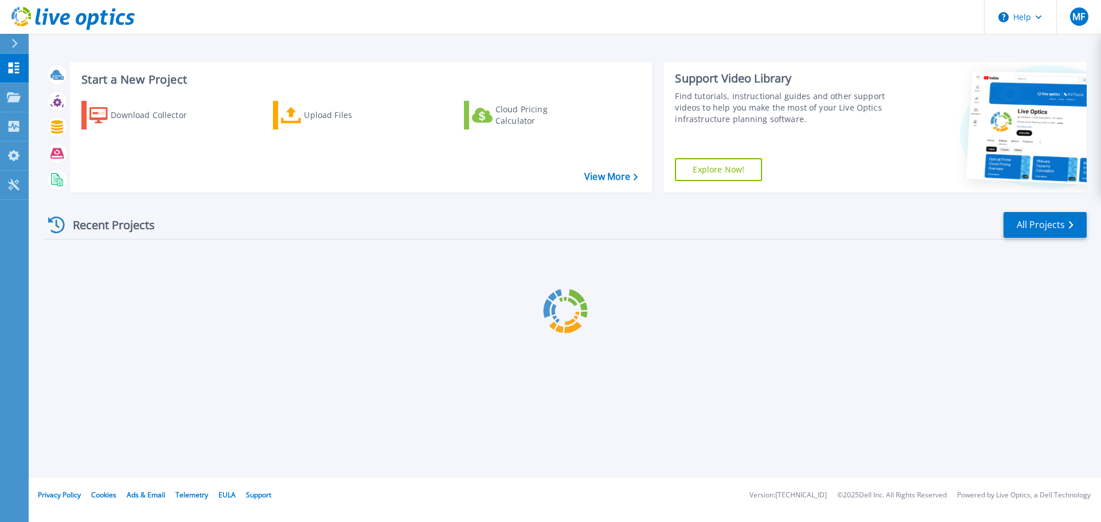 Image resolution: width=1101 pixels, height=522 pixels. Describe the element at coordinates (541, 115) in the screenshot. I see `div: Cloud Pricing Calculator` at that location.